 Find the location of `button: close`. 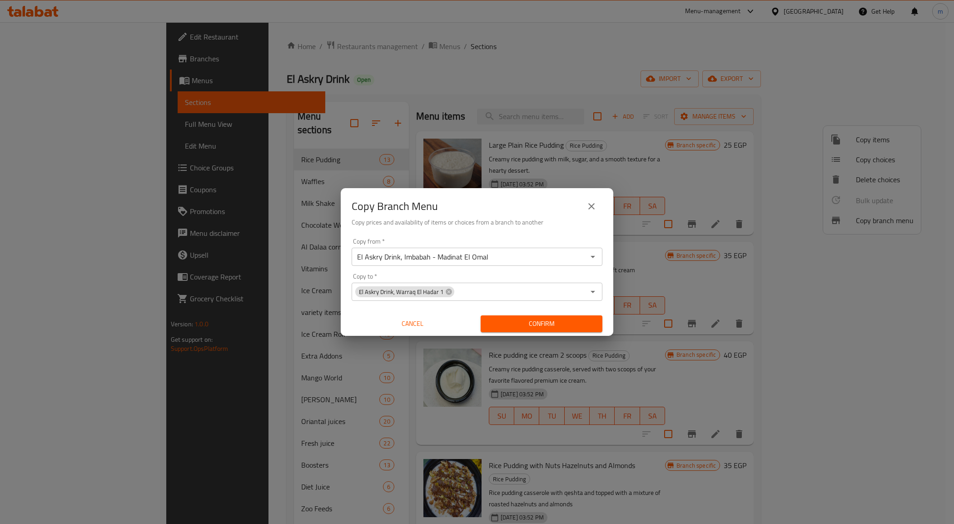

button: close is located at coordinates (591, 206).